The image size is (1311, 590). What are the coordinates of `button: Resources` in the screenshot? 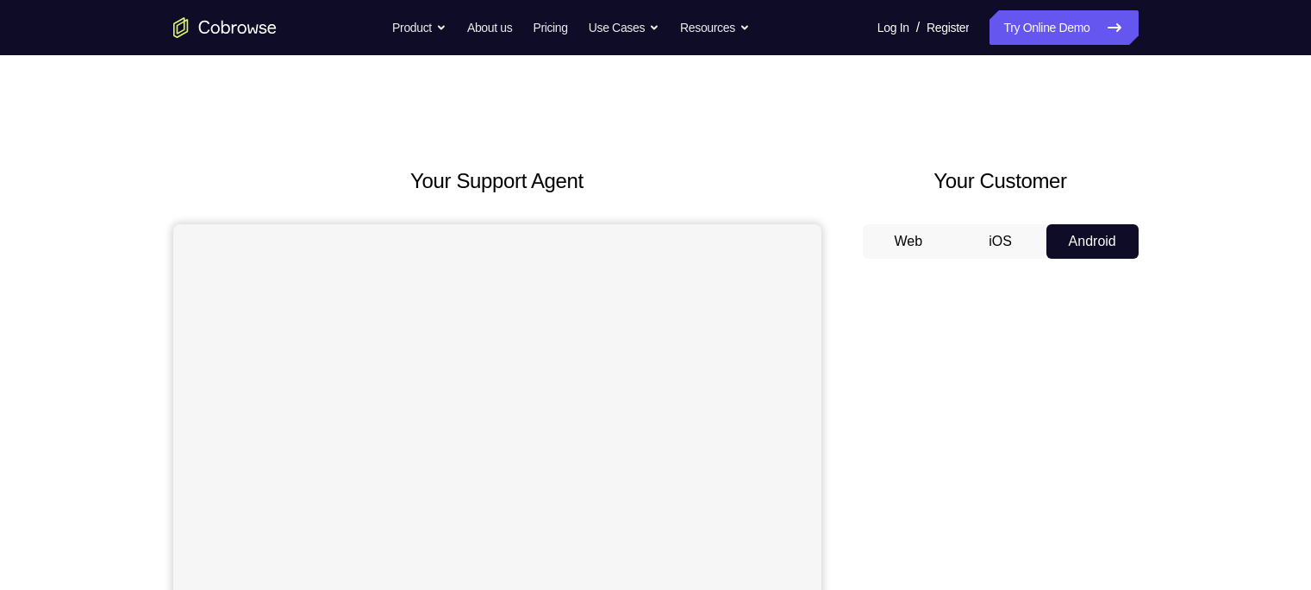 It's located at (715, 28).